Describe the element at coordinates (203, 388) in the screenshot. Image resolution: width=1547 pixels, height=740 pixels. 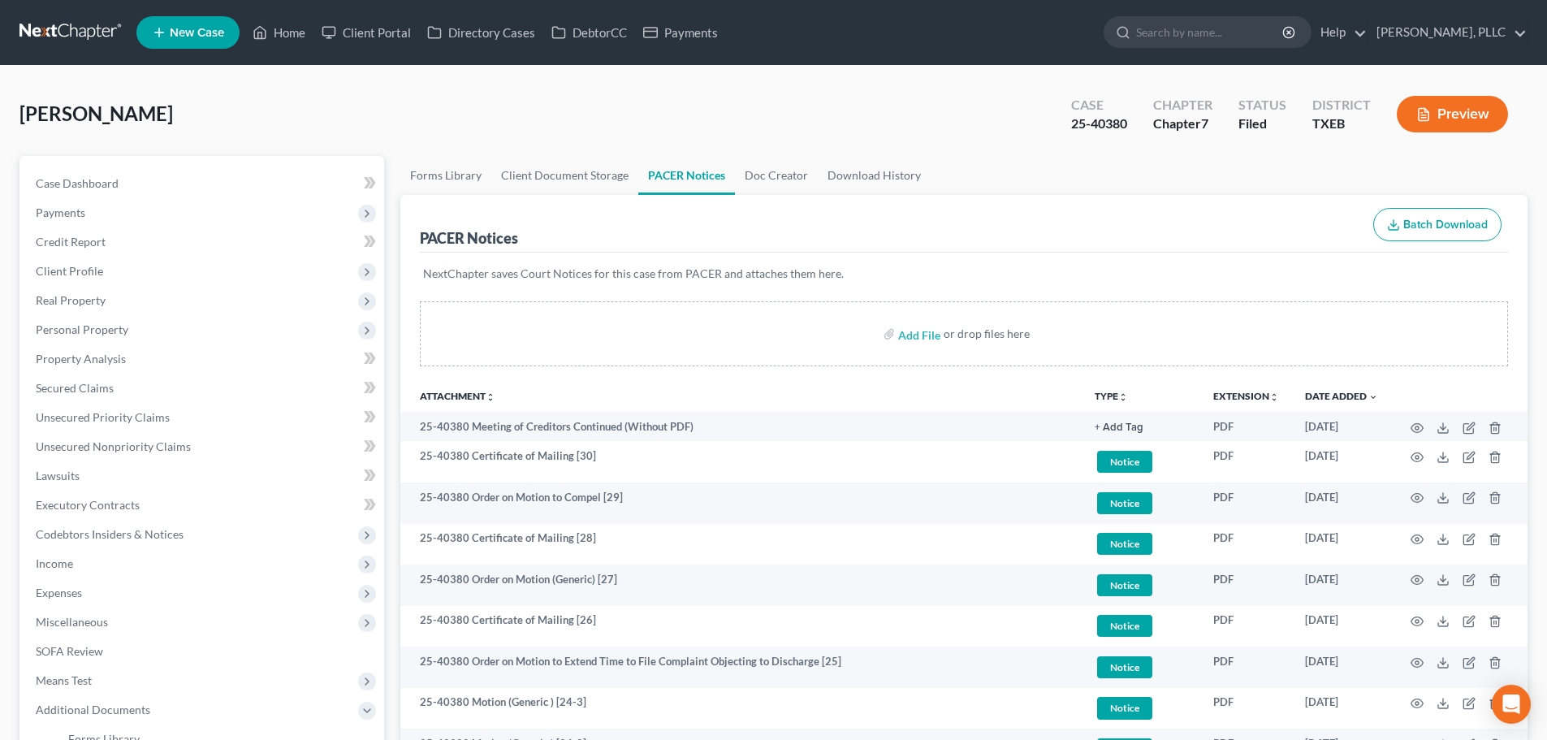
I see `a: Secured Claims` at that location.